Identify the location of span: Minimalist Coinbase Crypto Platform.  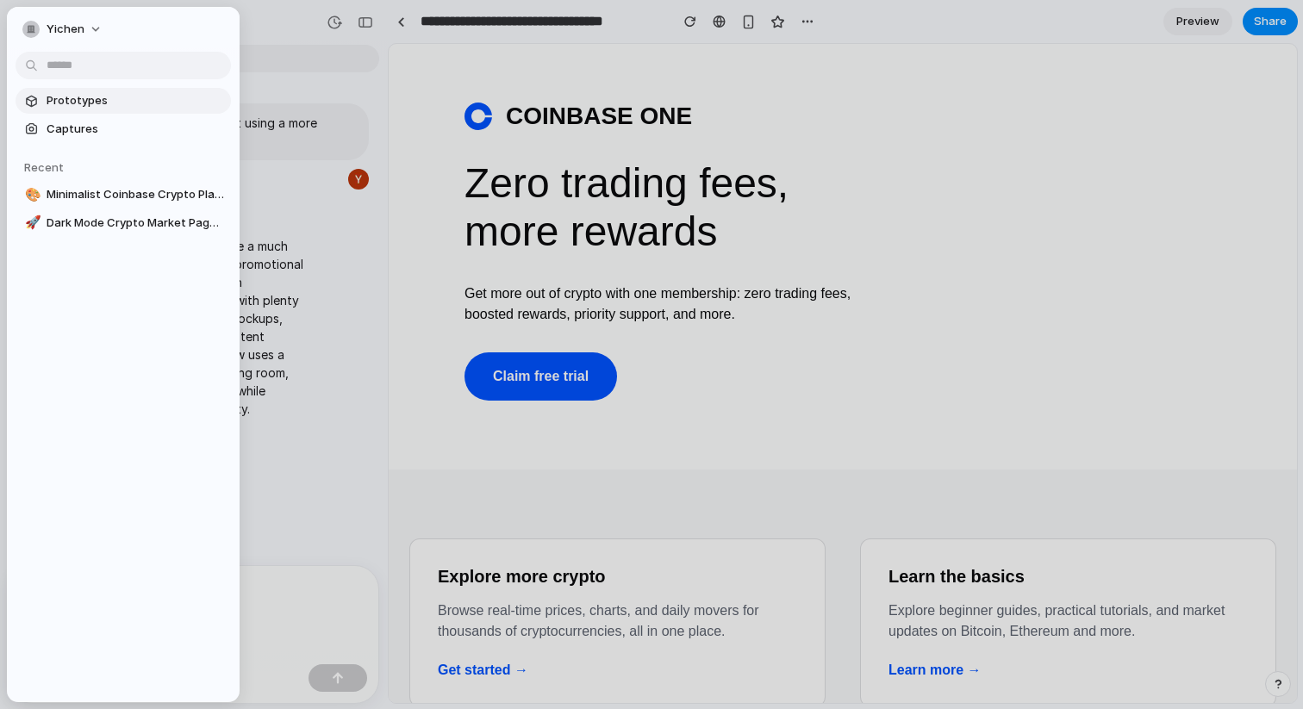
(135, 195).